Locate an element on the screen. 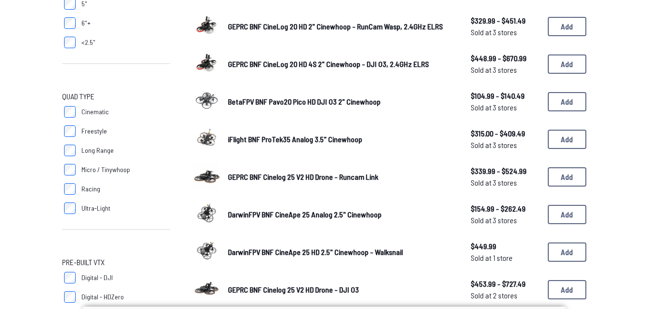  input: Micro / Tinywhoop is located at coordinates (70, 170).